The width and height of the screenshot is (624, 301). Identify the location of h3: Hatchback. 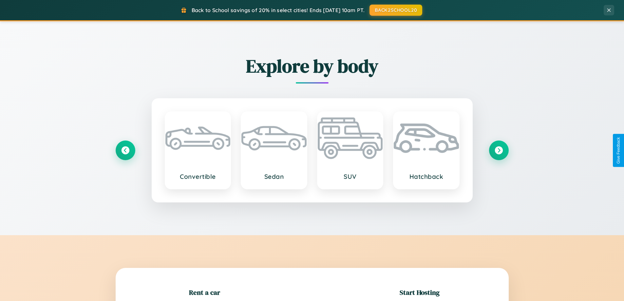
(426, 177).